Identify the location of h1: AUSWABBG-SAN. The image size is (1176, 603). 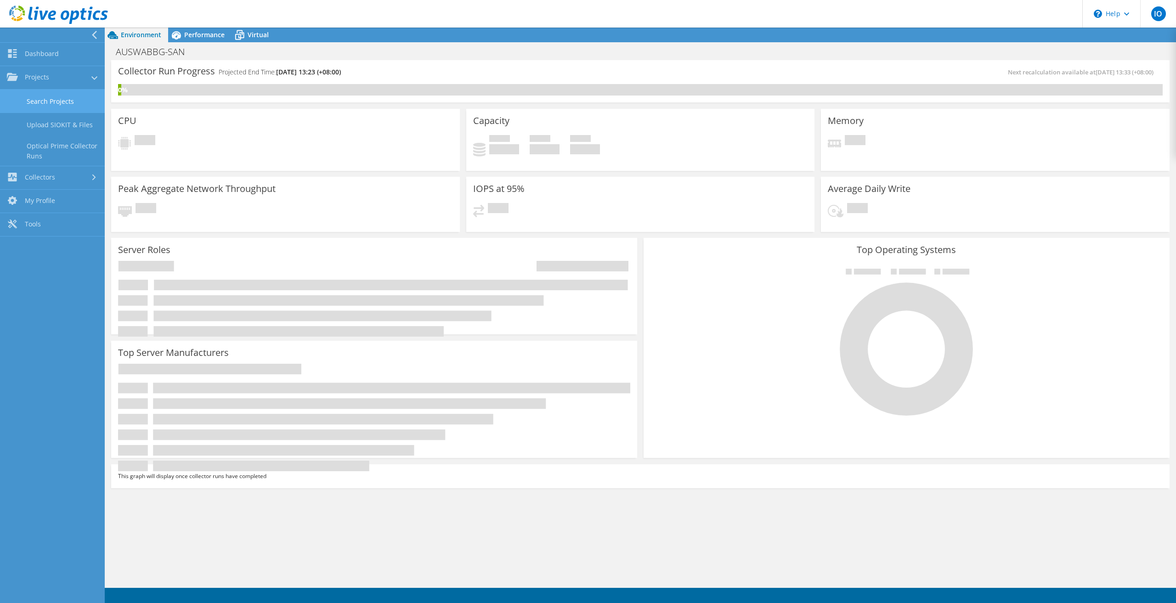
(155, 52).